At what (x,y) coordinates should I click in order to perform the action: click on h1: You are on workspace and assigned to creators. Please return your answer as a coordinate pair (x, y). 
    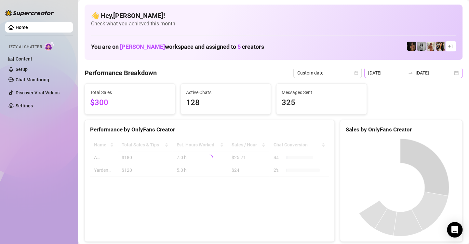
    Looking at the image, I should click on (178, 47).